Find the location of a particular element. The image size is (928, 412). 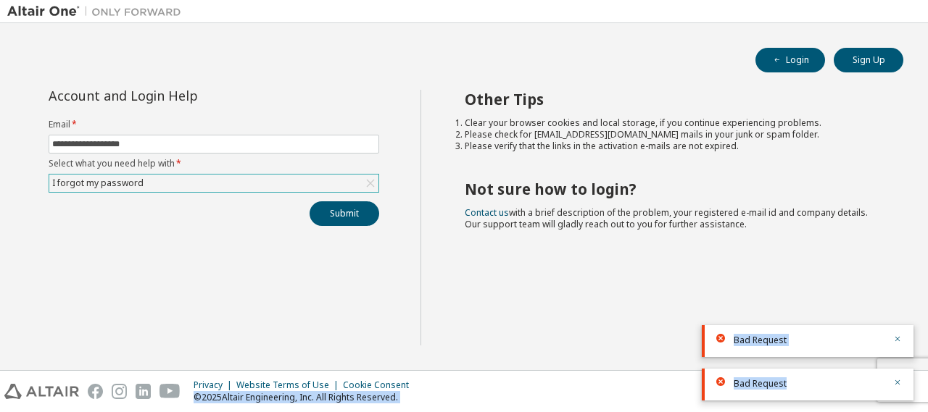

div: Privacy is located at coordinates (215, 386).